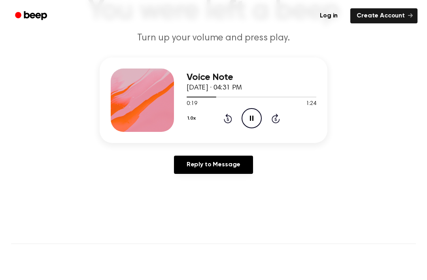 The image size is (427, 280). I want to click on span: 0:19, so click(192, 104).